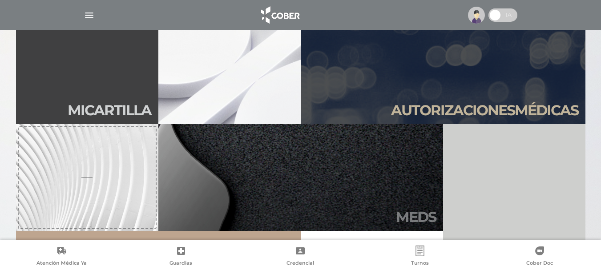  Describe the element at coordinates (539, 264) in the screenshot. I see `span: Cober Doc` at that location.